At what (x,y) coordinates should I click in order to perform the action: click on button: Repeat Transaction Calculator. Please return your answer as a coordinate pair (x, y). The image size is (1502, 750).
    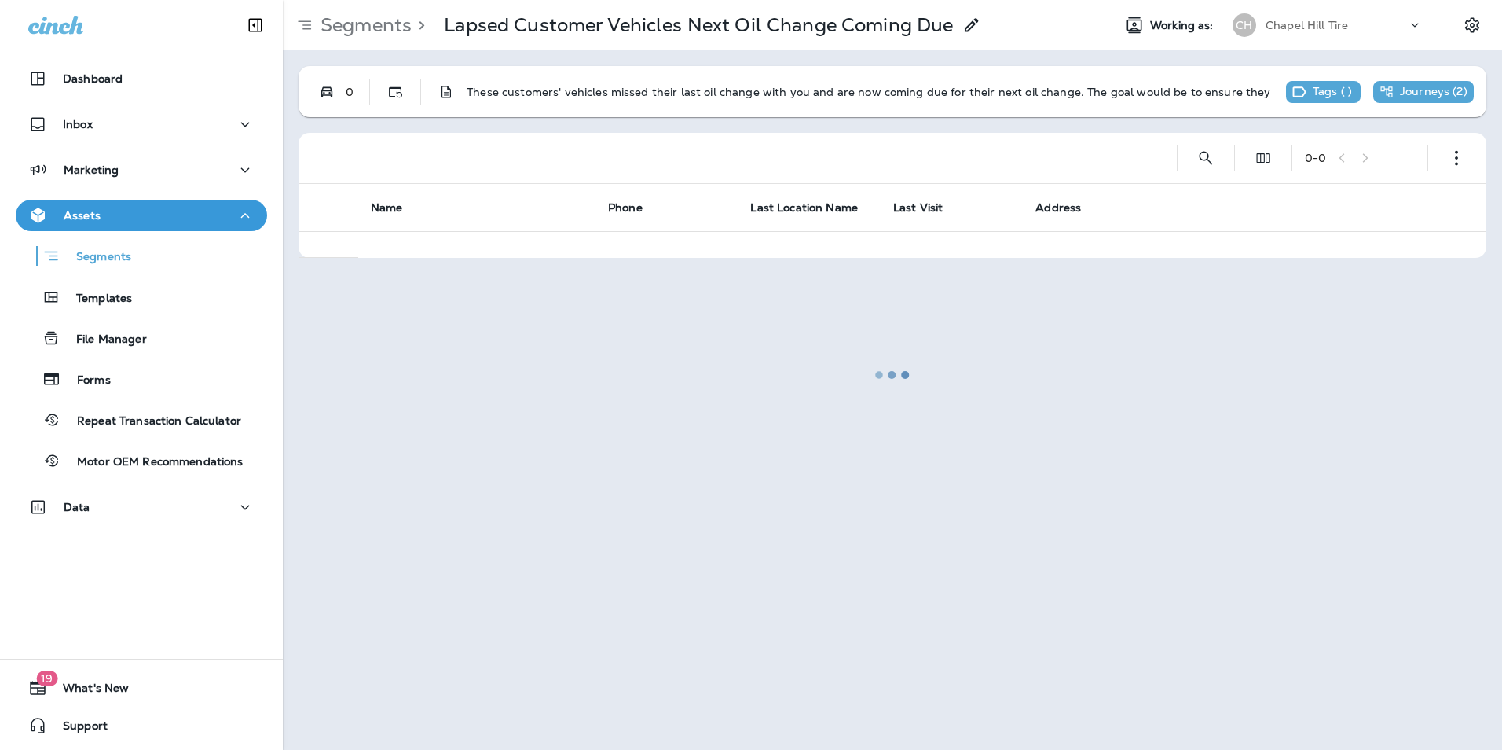
    Looking at the image, I should click on (141, 420).